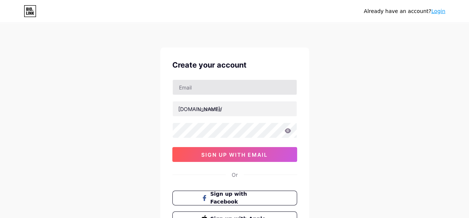  Describe the element at coordinates (234, 154) in the screenshot. I see `span: sign up with email` at that location.